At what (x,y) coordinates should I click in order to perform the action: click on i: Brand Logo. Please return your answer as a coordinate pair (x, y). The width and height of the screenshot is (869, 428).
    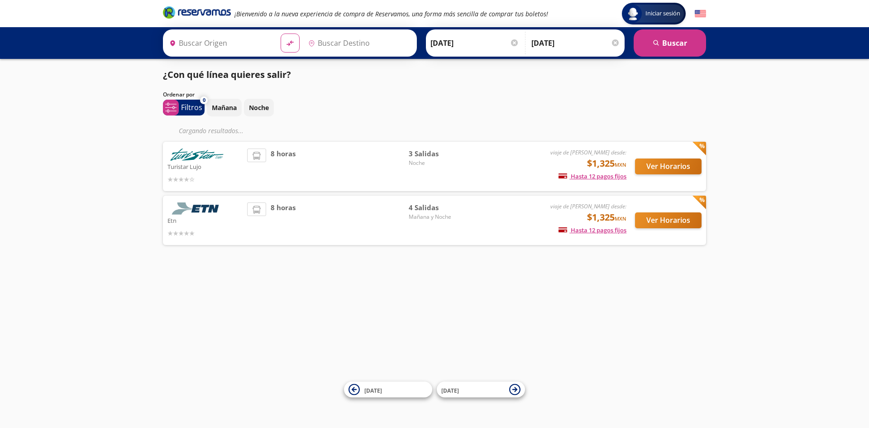
    Looking at the image, I should click on (197, 12).